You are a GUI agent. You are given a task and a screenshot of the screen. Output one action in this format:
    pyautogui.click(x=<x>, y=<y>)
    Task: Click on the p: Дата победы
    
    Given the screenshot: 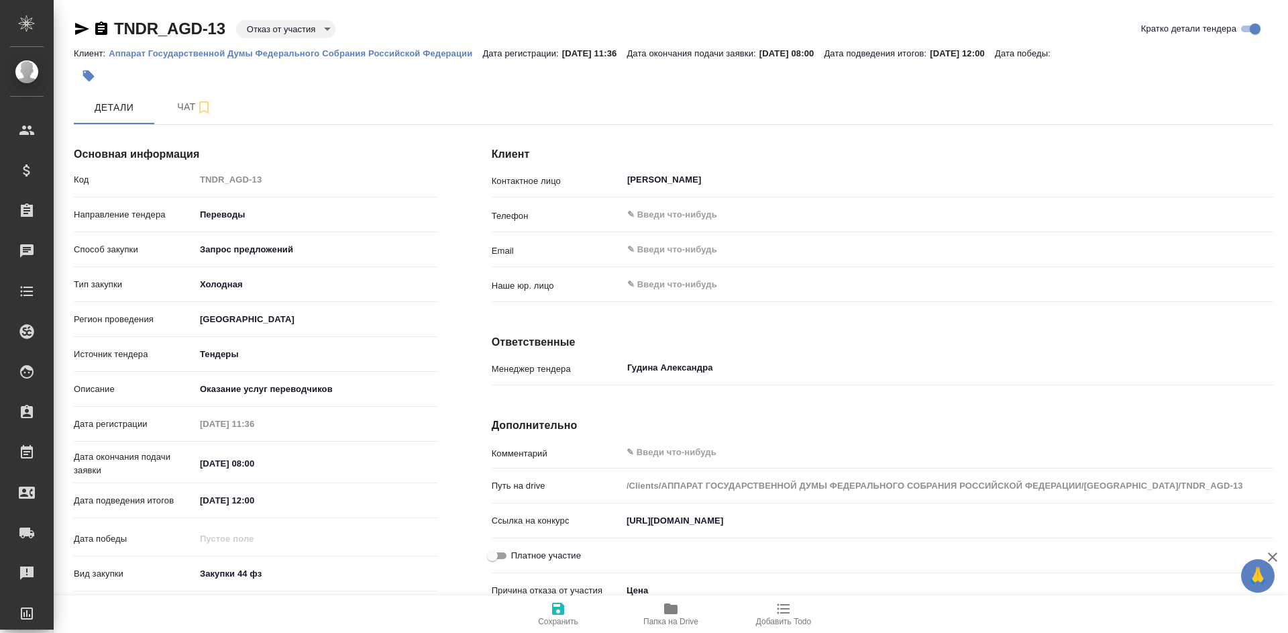 What is the action you would take?
    pyautogui.click(x=134, y=539)
    